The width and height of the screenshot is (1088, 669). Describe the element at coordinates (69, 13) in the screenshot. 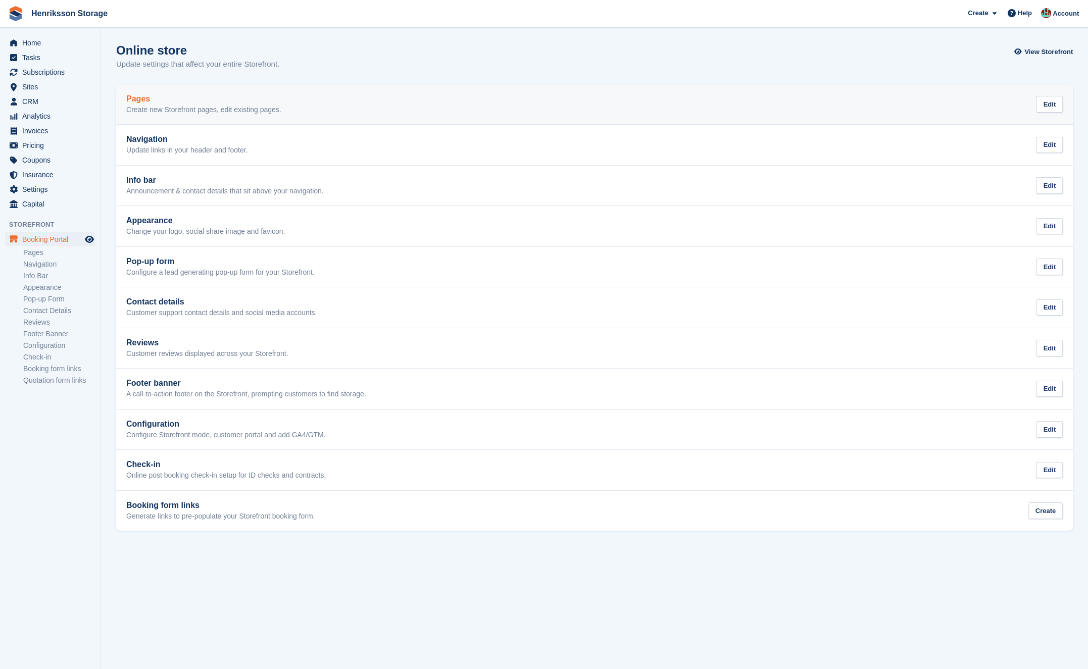

I see `a: Henriksson Storage` at that location.